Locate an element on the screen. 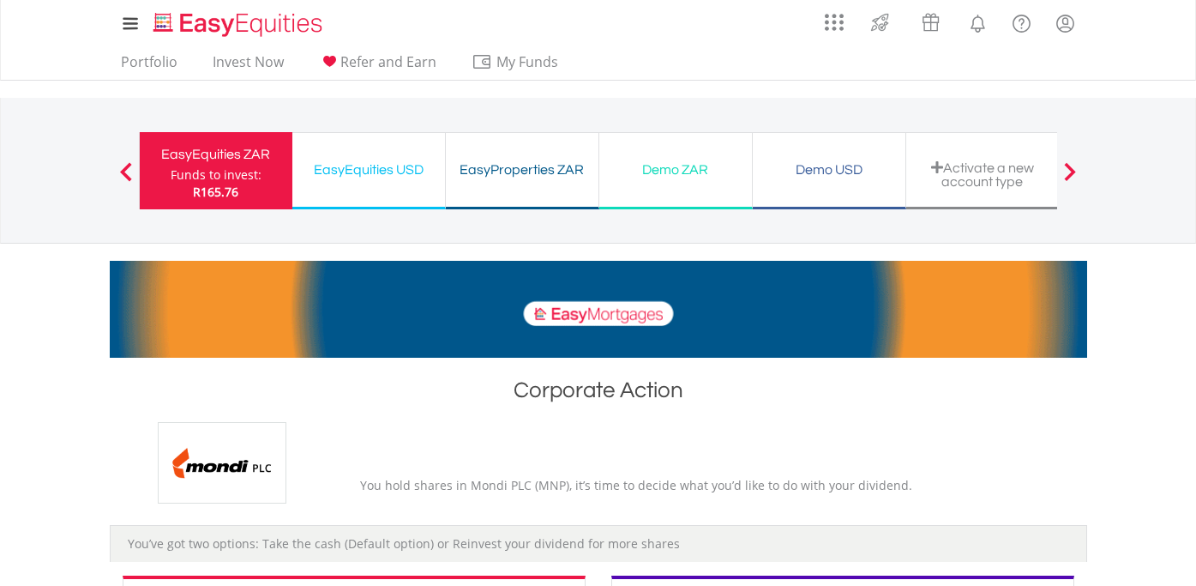 This screenshot has width=1196, height=586. img: grid-menu-icon.svg is located at coordinates (834, 22).